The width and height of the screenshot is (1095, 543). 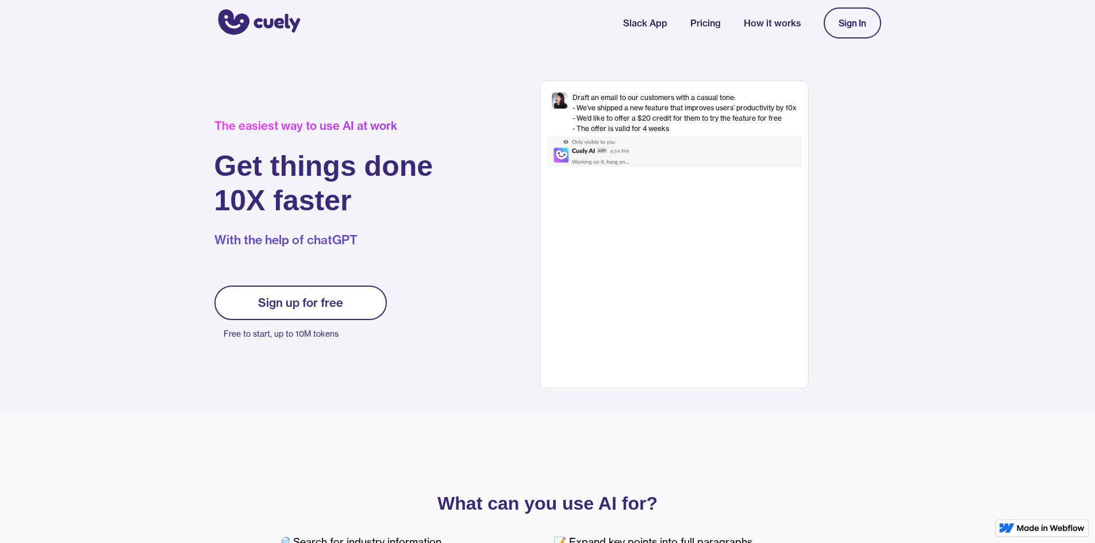 I want to click on div: Sign up for free, so click(x=301, y=303).